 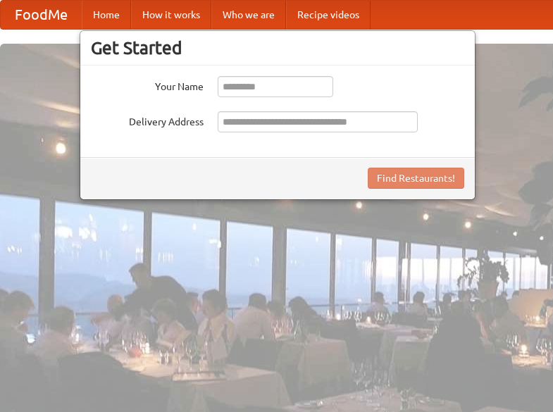 What do you see at coordinates (249, 15) in the screenshot?
I see `a: Who we are` at bounding box center [249, 15].